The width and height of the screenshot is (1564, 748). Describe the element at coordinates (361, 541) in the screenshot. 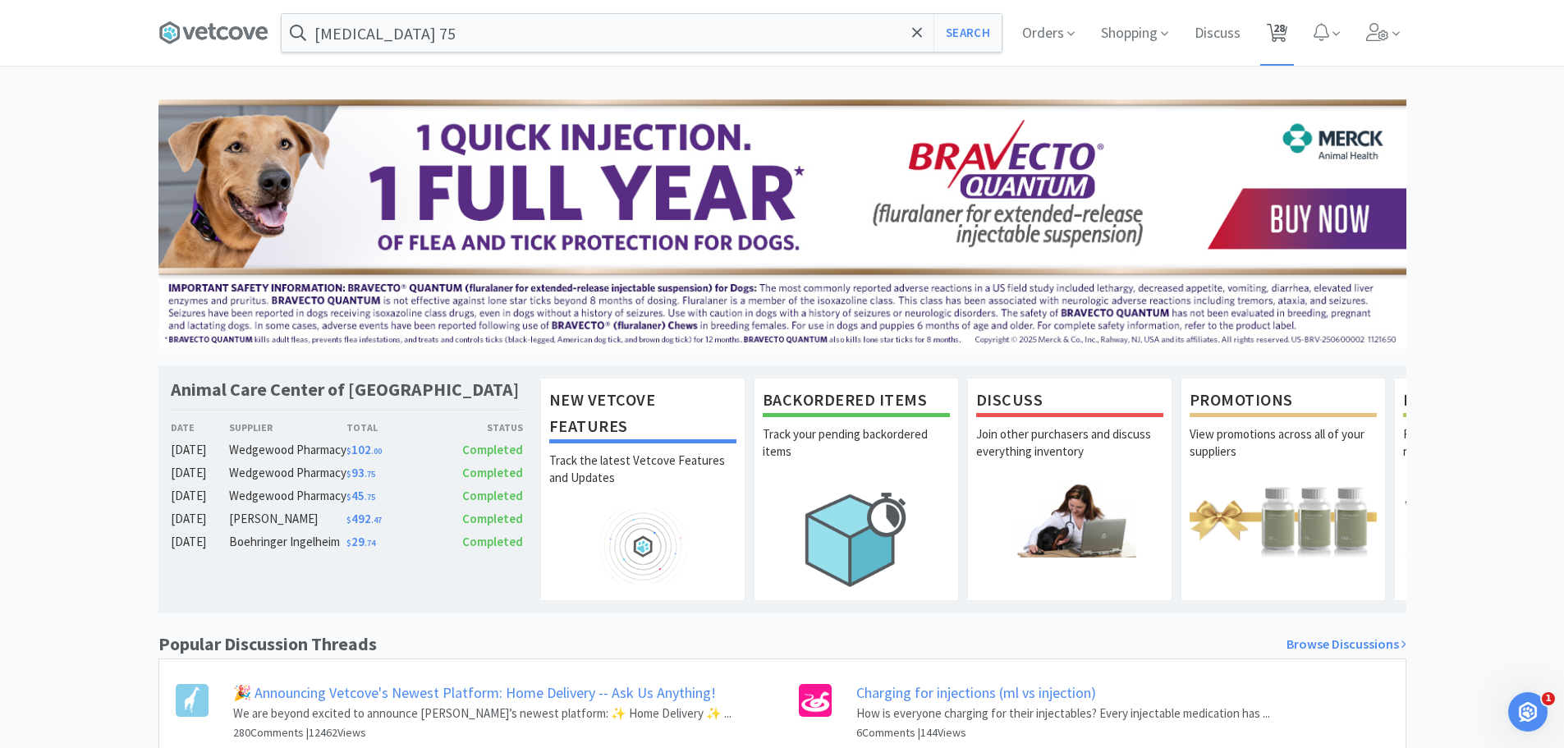

I see `span: 29` at that location.